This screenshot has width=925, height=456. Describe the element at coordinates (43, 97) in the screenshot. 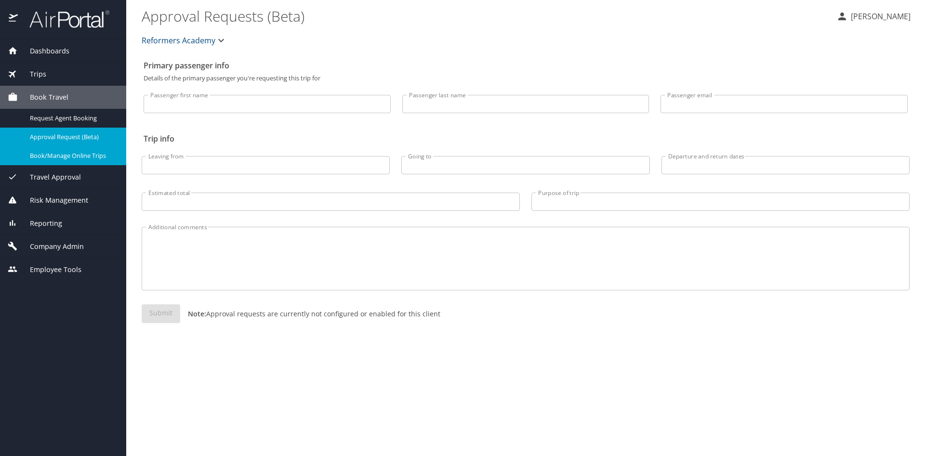

I see `span: Book Travel` at that location.